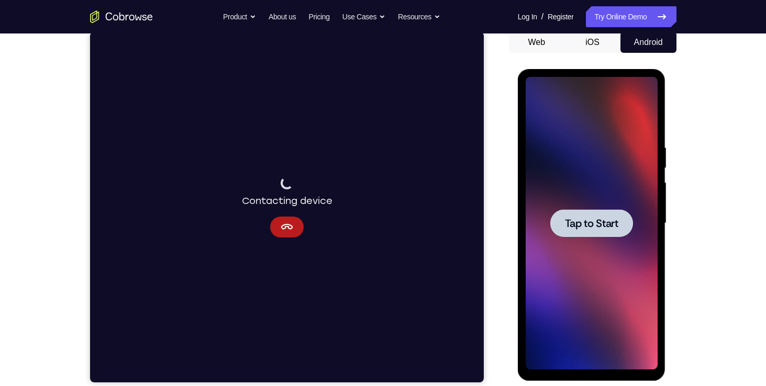 This screenshot has width=766, height=386. Describe the element at coordinates (197, 161) in the screenshot. I see `div: Contacting device` at that location.